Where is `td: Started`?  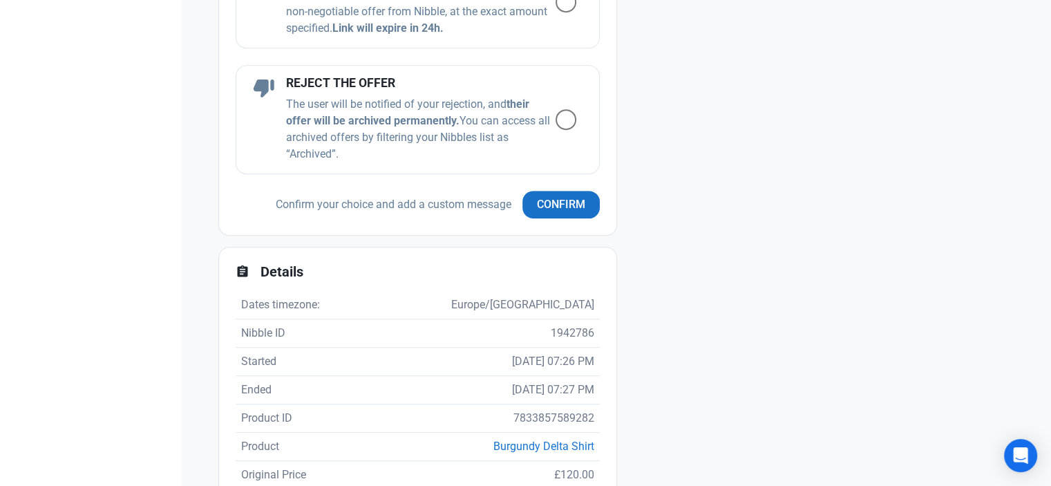
td: Started is located at coordinates (310, 361).